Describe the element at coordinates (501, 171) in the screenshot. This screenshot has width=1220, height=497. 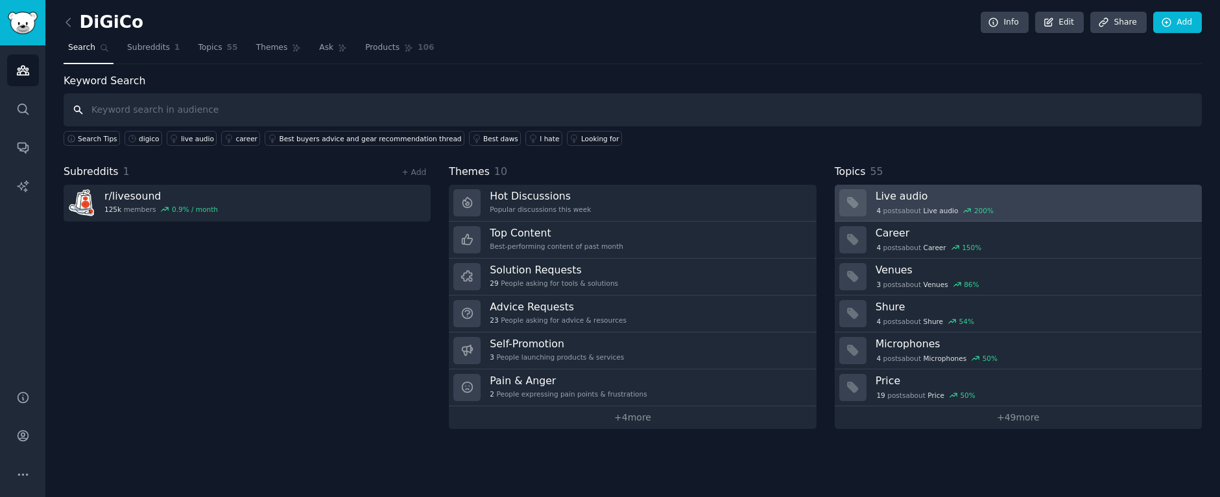
I see `span: 10` at that location.